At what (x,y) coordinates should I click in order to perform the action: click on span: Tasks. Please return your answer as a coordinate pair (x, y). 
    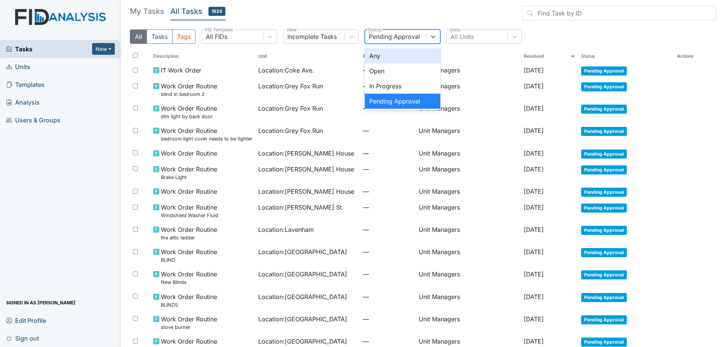
    Looking at the image, I should click on (49, 49).